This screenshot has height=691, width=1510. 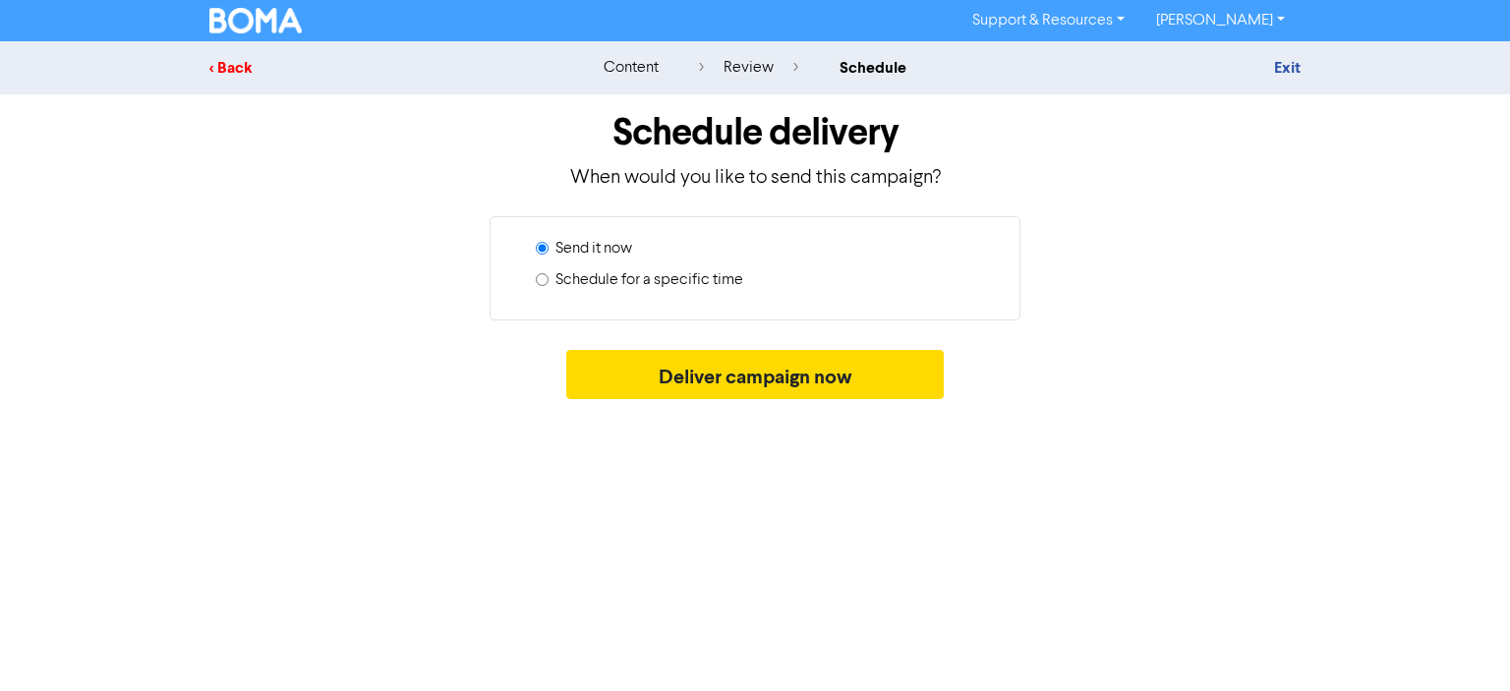 What do you see at coordinates (755, 178) in the screenshot?
I see `p: When would you like to send this campaign?` at bounding box center [755, 178].